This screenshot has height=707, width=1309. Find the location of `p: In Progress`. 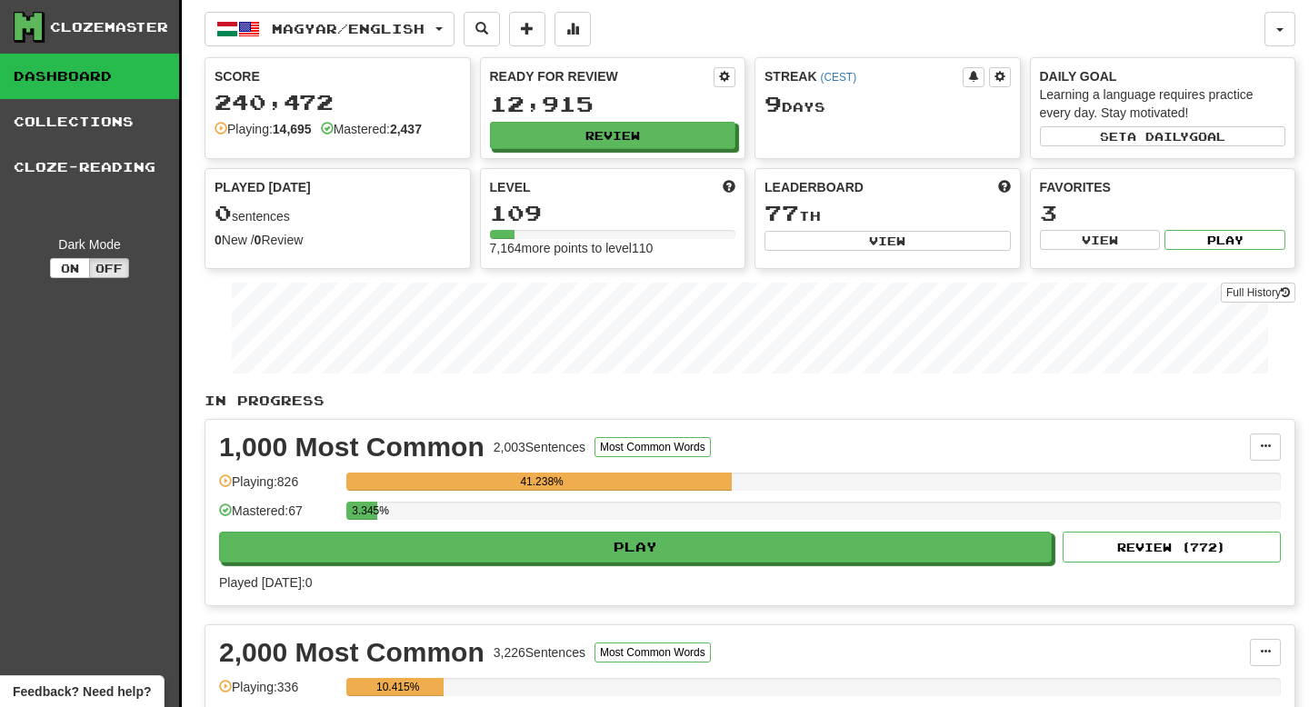

p: In Progress is located at coordinates (750, 401).